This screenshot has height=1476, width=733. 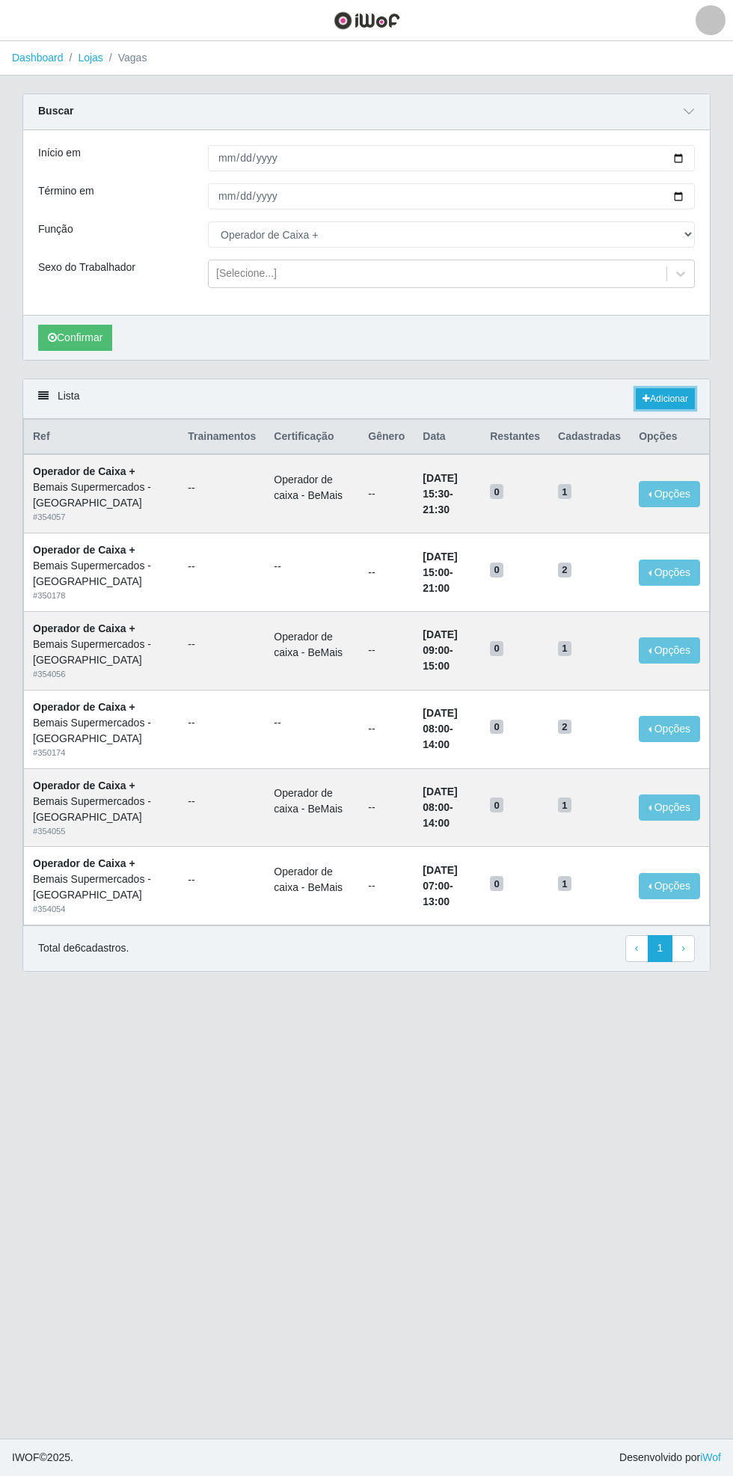 I want to click on a: 1, so click(x=660, y=948).